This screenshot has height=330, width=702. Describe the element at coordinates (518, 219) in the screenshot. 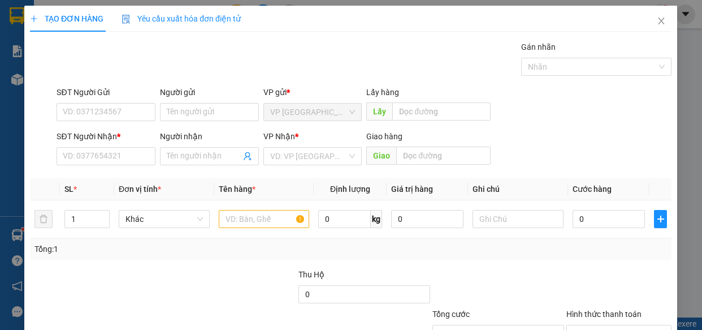

I see `input: Ghi Chú` at that location.